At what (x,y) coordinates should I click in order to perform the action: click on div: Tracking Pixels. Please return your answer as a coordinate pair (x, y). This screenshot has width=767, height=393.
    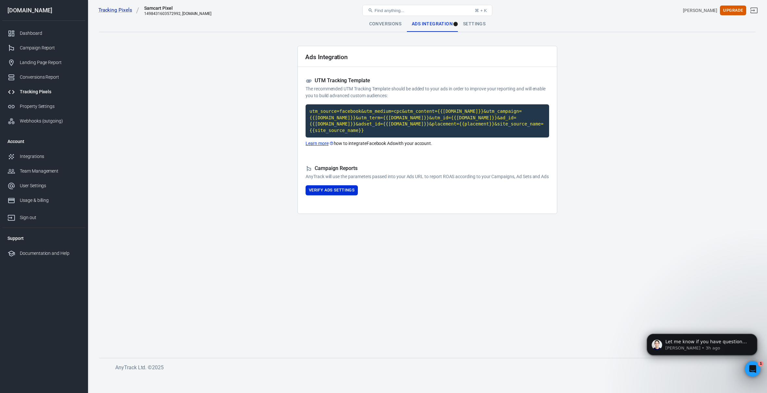
    Looking at the image, I should click on (50, 92).